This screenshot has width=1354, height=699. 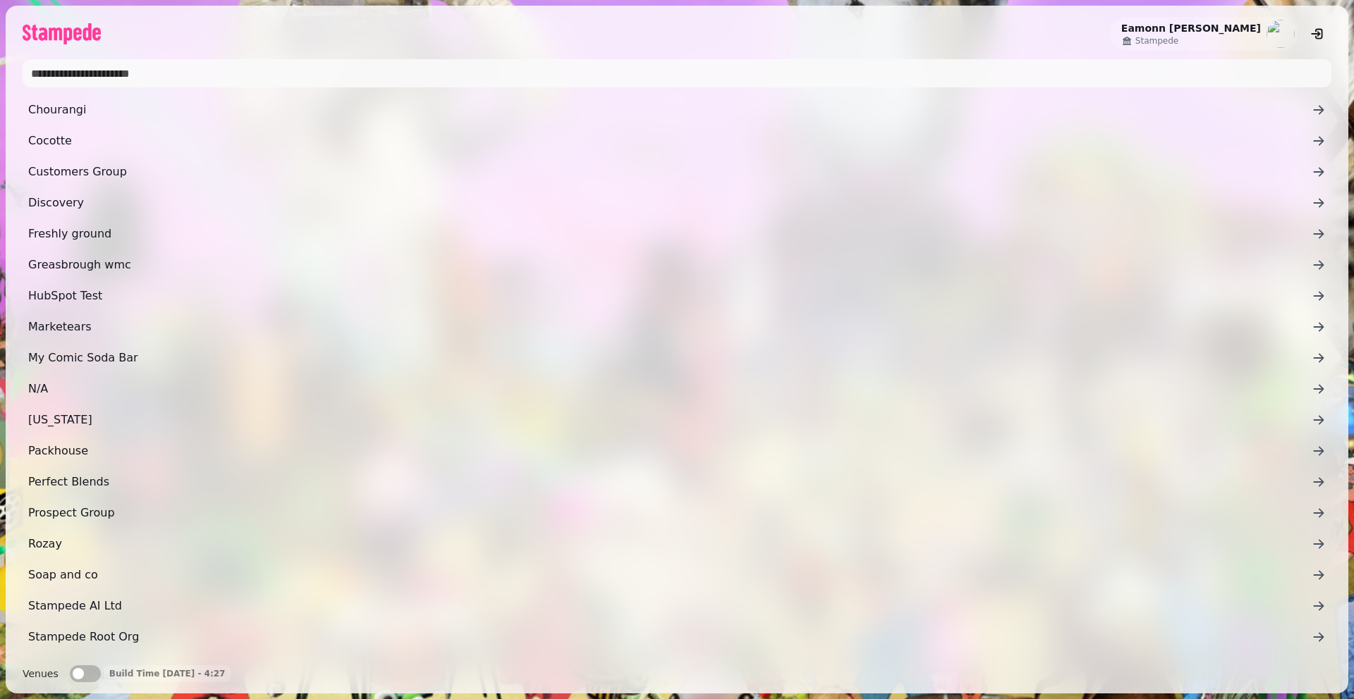 What do you see at coordinates (677, 451) in the screenshot?
I see `a: Packhouse` at bounding box center [677, 451].